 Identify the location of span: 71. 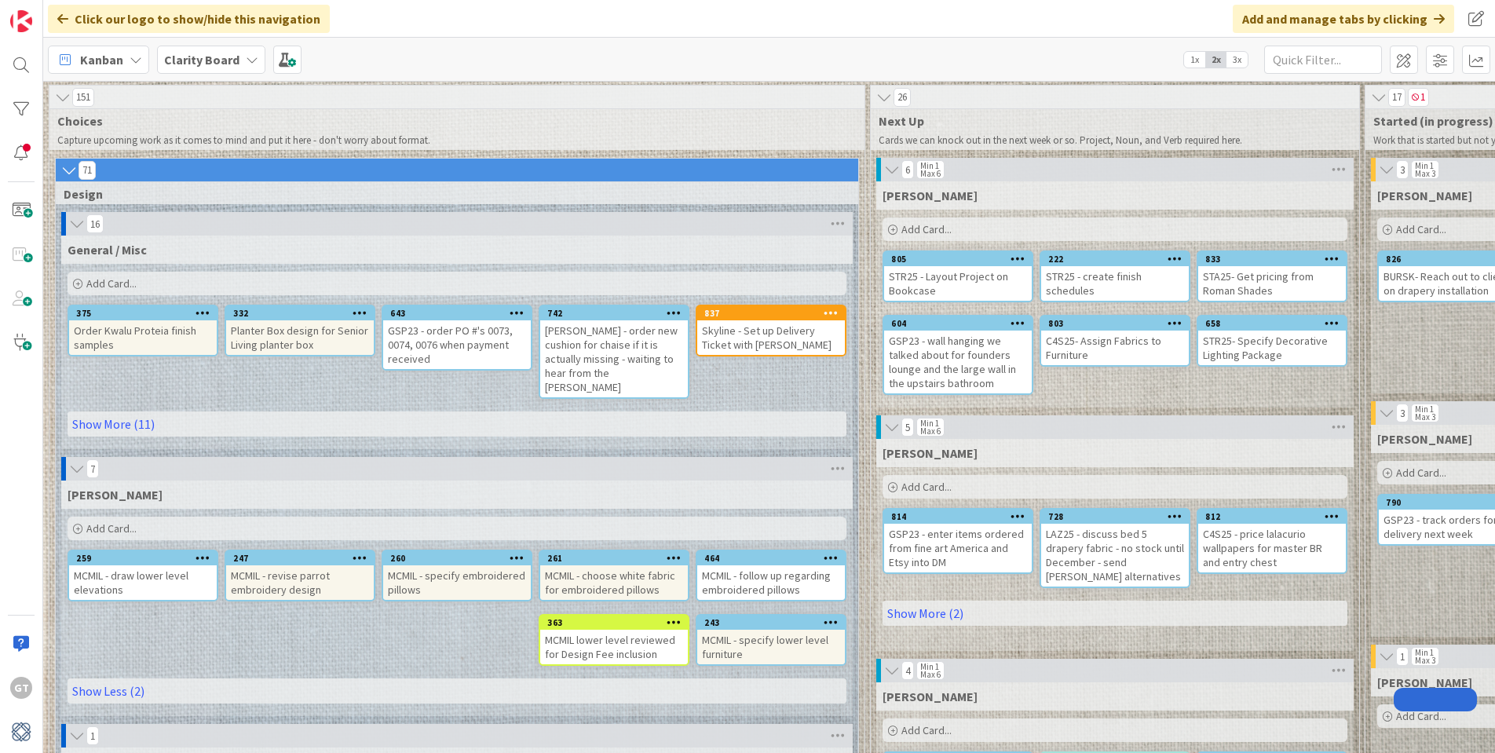
(87, 170).